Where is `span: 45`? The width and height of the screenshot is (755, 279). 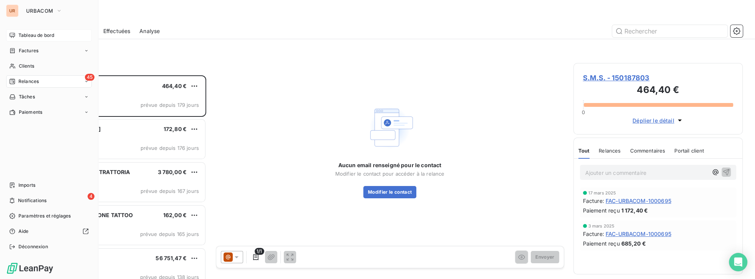 span: 45 is located at coordinates (89, 77).